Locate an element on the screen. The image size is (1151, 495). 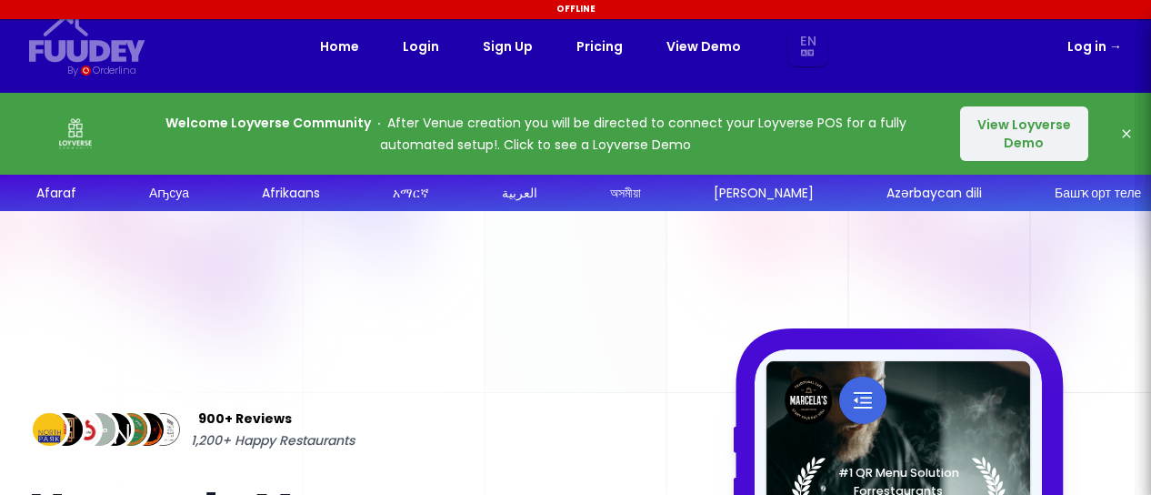
div: Azərbaycan dili is located at coordinates (934, 193).